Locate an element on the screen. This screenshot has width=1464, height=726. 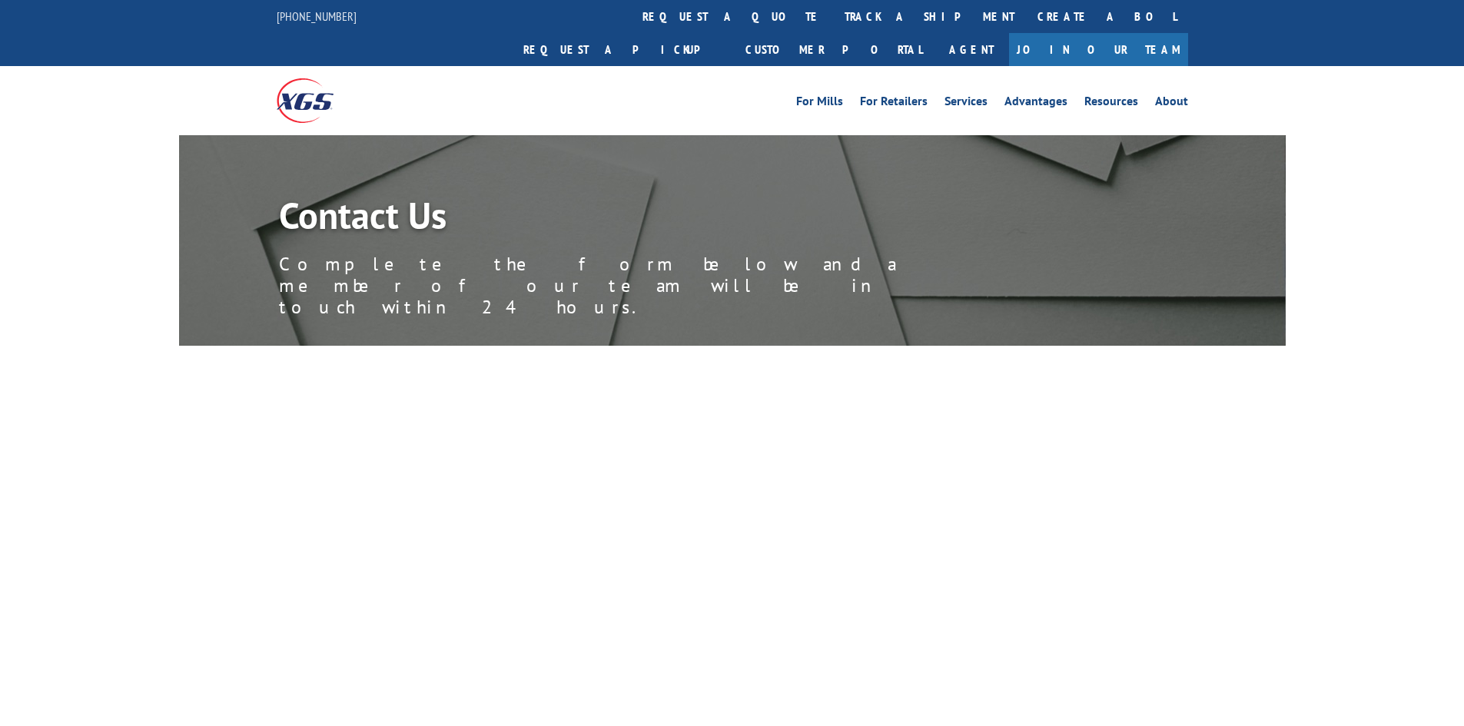
a: Services is located at coordinates (966, 104).